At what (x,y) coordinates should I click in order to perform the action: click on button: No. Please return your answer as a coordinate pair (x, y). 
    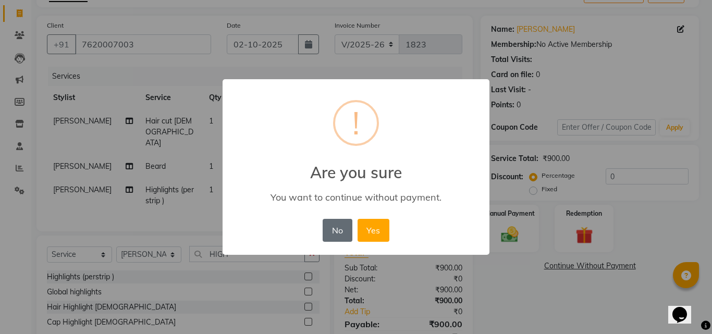
    Looking at the image, I should click on (337, 230).